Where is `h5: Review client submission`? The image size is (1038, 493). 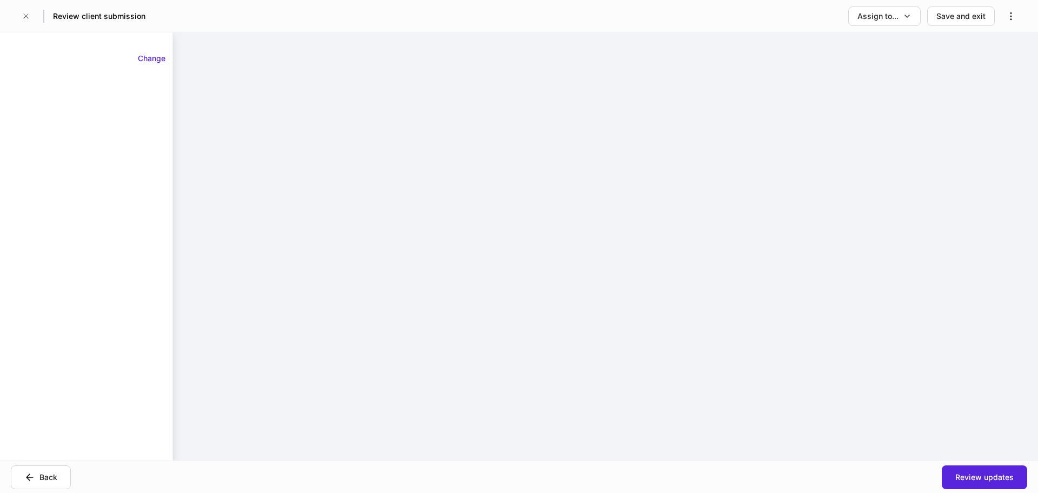
h5: Review client submission is located at coordinates (99, 16).